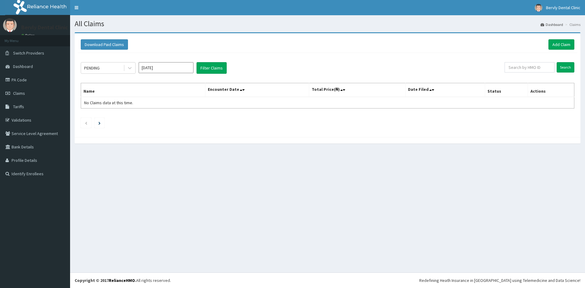 Image resolution: width=585 pixels, height=288 pixels. What do you see at coordinates (212, 68) in the screenshot?
I see `button: Filter Claims` at bounding box center [212, 68].